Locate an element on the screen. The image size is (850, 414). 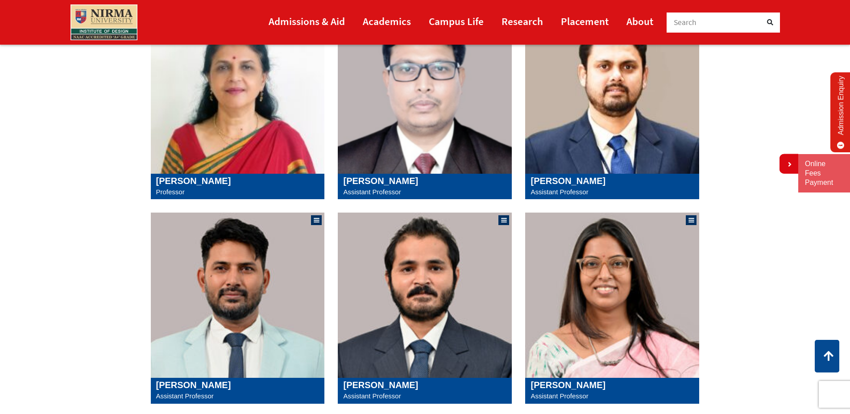
img: main_logo is located at coordinates (104, 22).